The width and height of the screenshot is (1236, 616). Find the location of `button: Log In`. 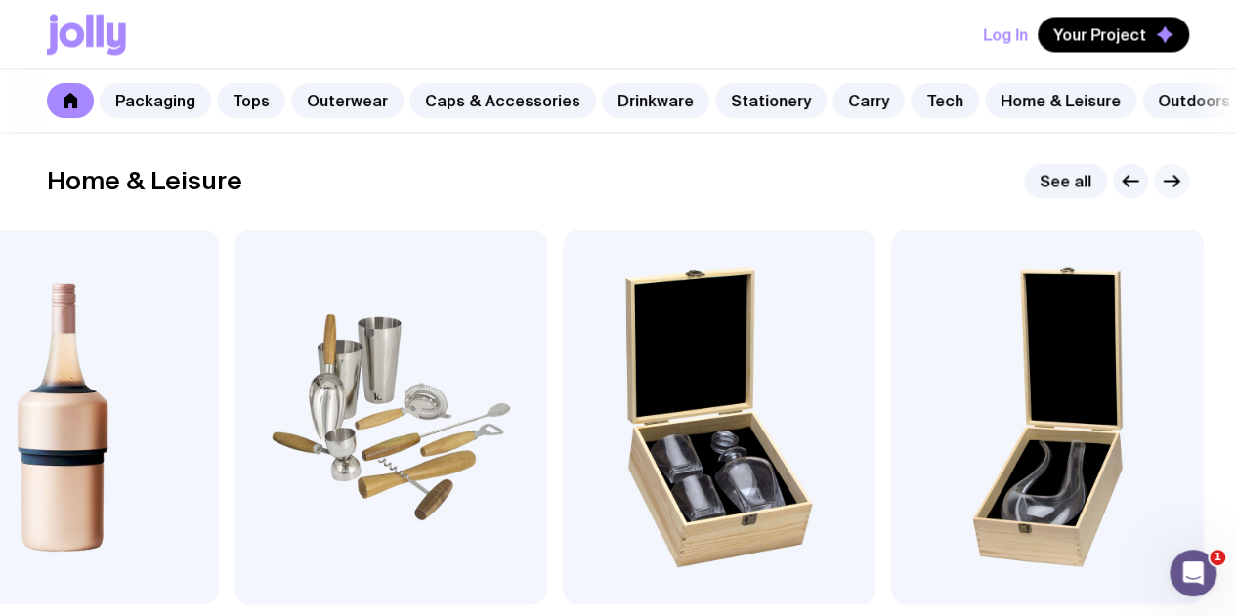

button: Log In is located at coordinates (1005, 34).